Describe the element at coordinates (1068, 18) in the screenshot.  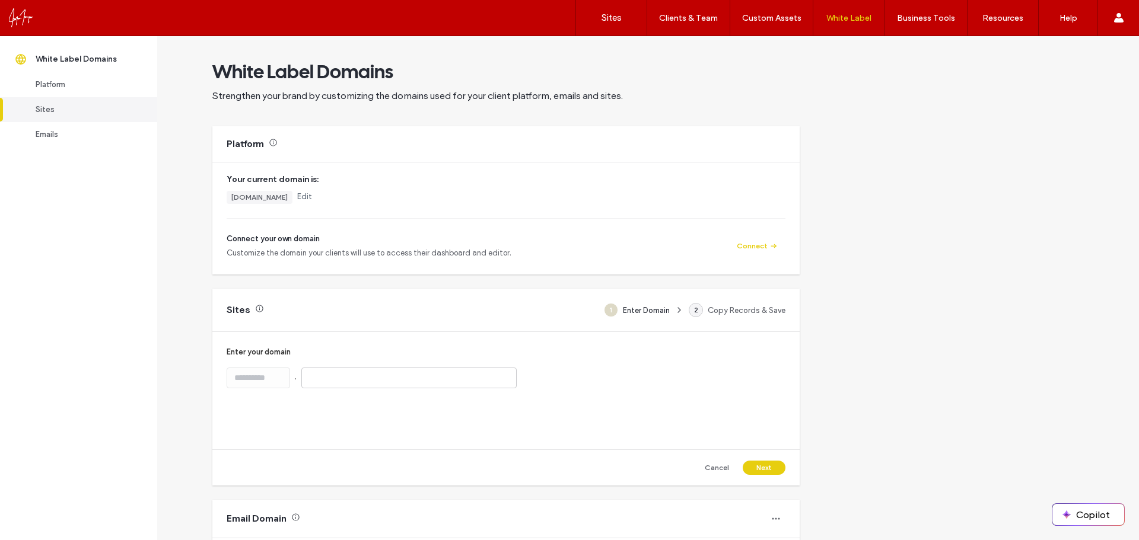
I see `label: Help` at that location.